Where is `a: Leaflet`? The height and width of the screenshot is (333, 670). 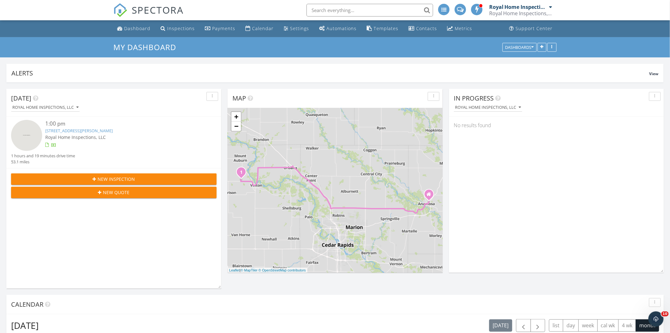 a: Leaflet is located at coordinates (234, 270).